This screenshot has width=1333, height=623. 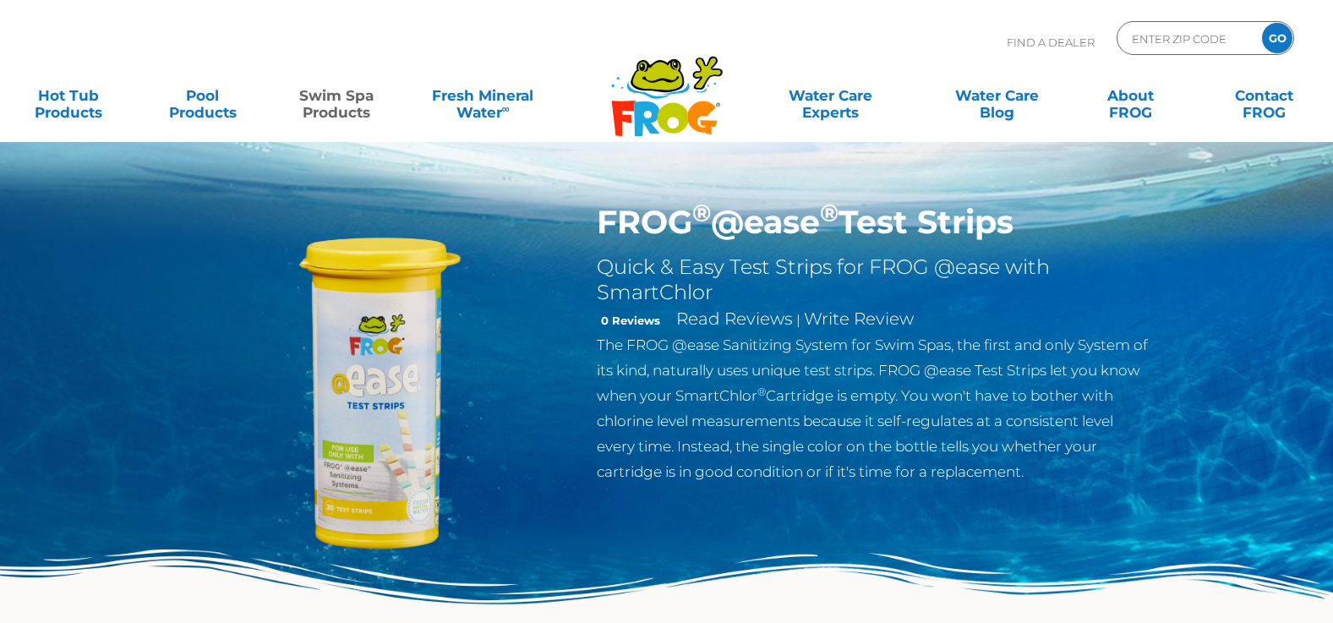 I want to click on strong: 0 Reviews, so click(x=630, y=320).